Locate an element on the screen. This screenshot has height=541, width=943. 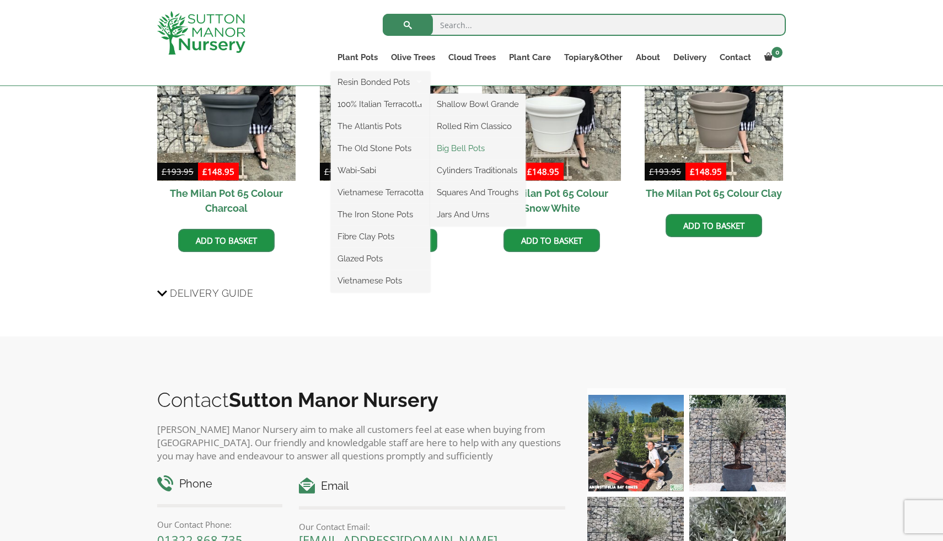
a: Olive Trees is located at coordinates (413, 57).